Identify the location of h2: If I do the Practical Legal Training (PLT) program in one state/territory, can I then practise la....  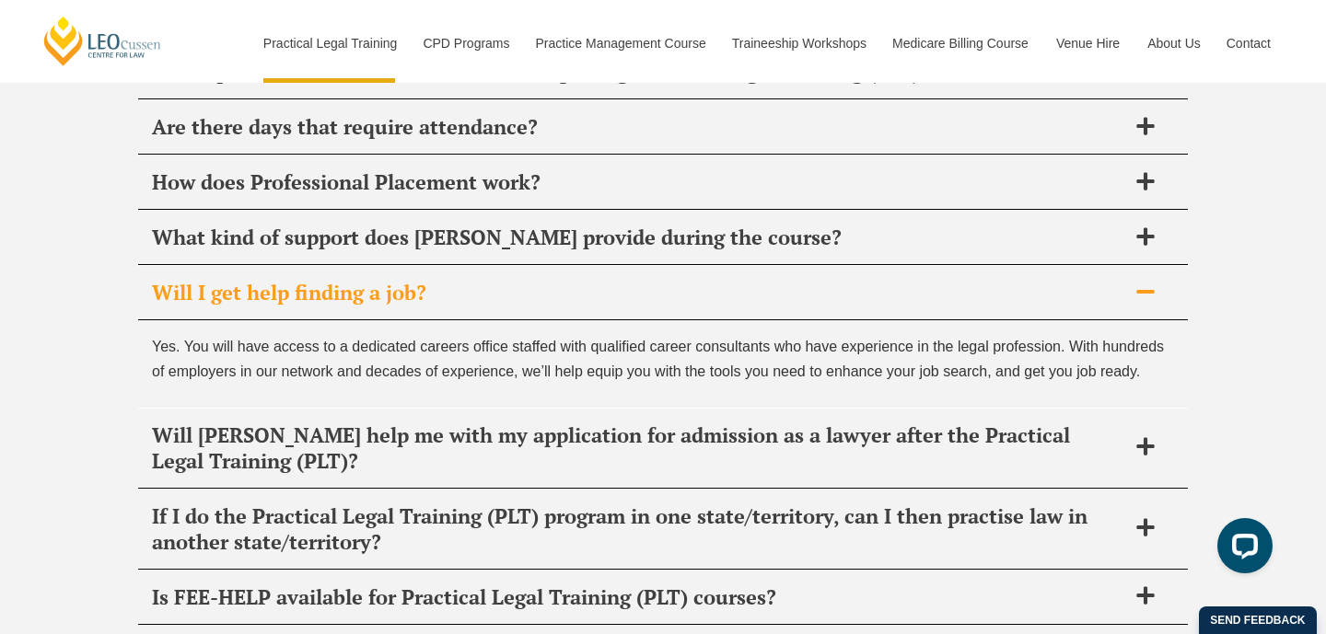
(639, 529).